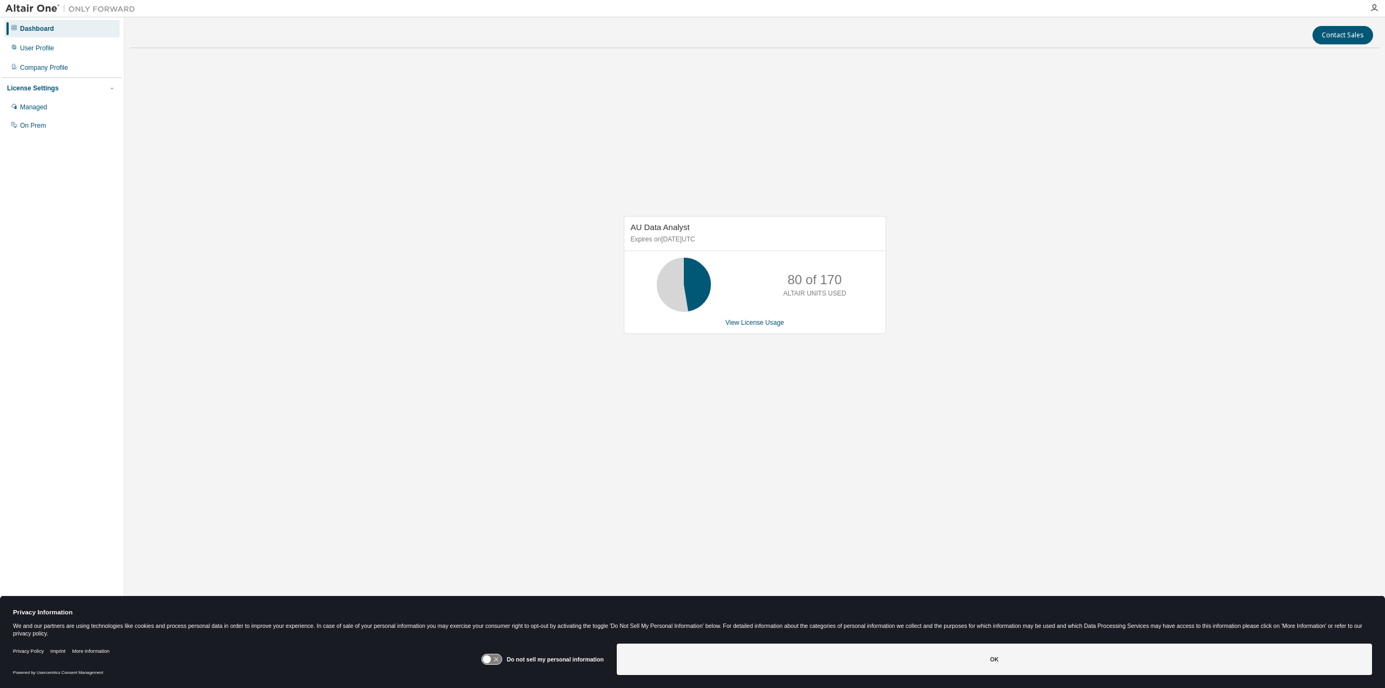 The height and width of the screenshot is (688, 1385). Describe the element at coordinates (32, 88) in the screenshot. I see `div: License Settings` at that location.